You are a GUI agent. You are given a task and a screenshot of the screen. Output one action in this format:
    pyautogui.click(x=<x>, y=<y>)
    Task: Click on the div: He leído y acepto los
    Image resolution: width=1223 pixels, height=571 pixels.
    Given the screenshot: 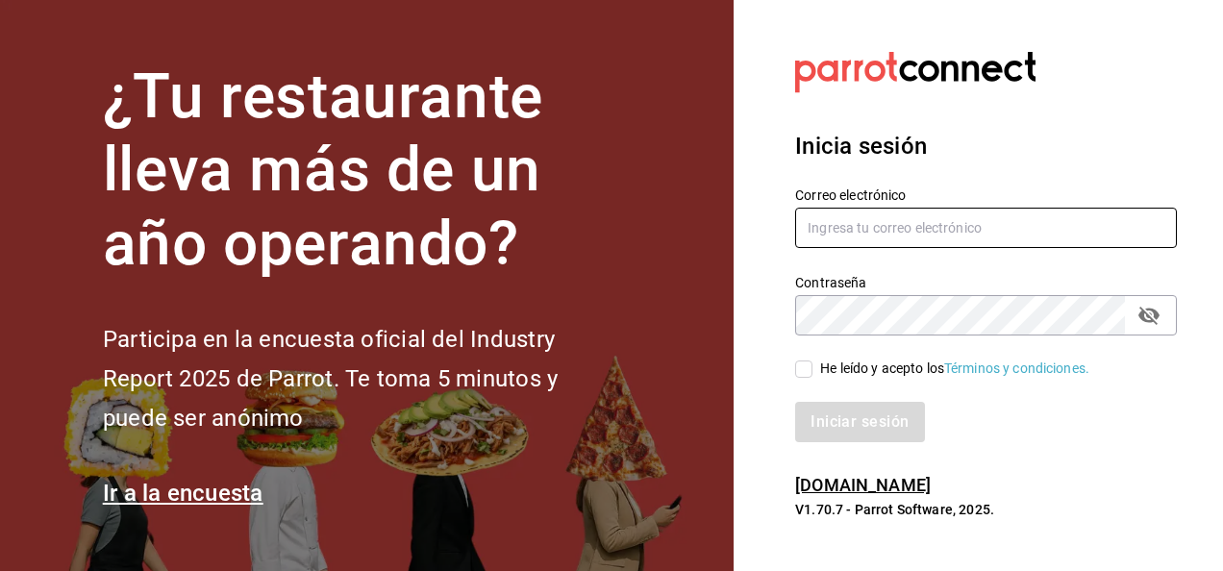 What is the action you would take?
    pyautogui.click(x=955, y=368)
    